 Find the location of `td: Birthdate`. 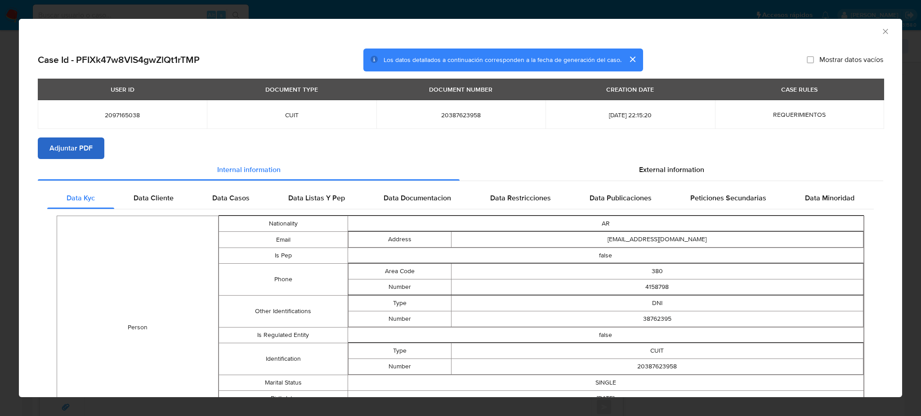

td: Birthdate is located at coordinates (283, 398).